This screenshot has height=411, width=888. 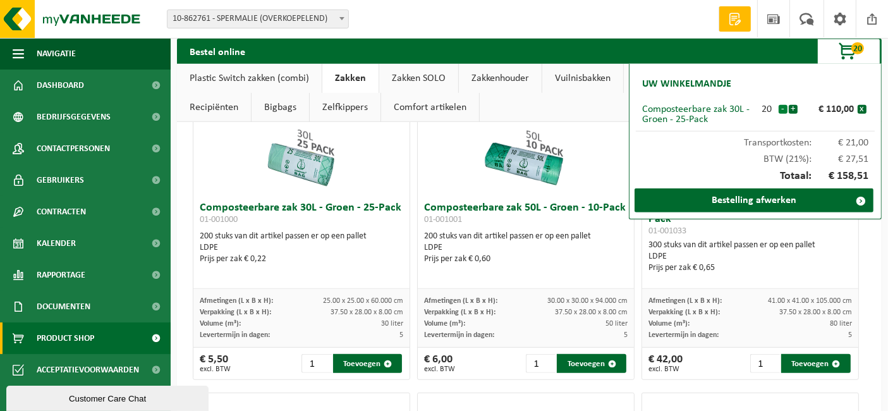 I want to click on img: 01-001000, so click(x=302, y=133).